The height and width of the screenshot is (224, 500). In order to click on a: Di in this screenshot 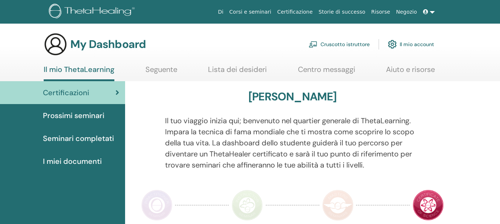, I will do `click(220, 12)`.